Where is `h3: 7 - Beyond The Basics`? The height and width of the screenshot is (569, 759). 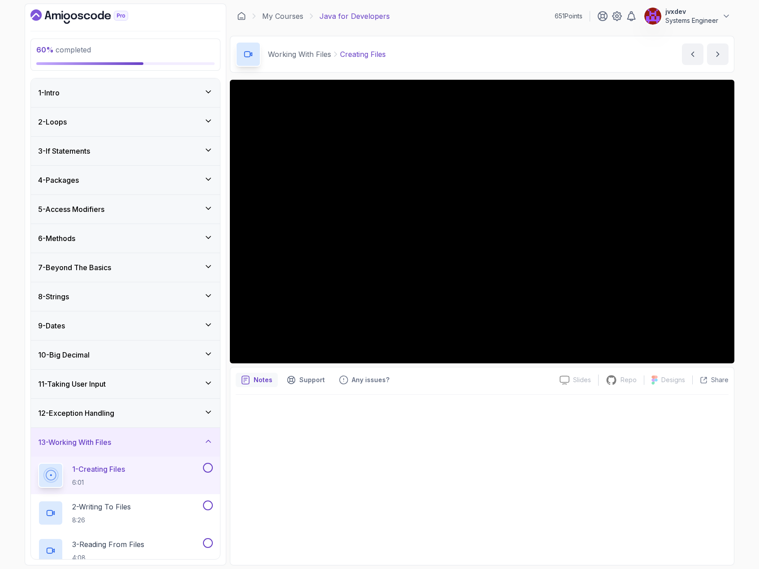
h3: 7 - Beyond The Basics is located at coordinates (74, 267).